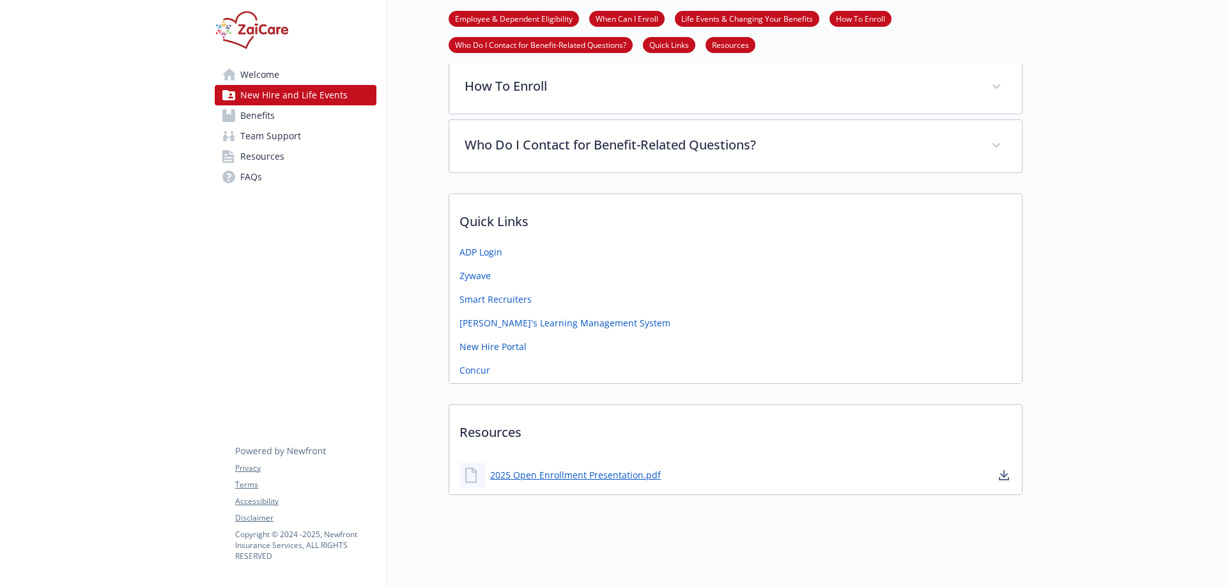 This screenshot has width=1227, height=587. What do you see at coordinates (306, 545) in the screenshot?
I see `p: Copyright © 2024 - 2025 , Newfront Insurance Services, ALL RIGHTS RESERVED` at bounding box center [306, 545].